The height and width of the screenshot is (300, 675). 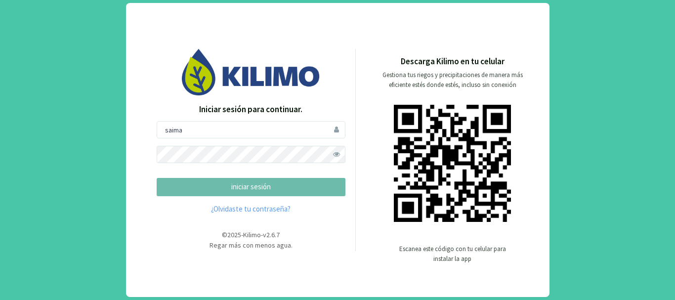 I want to click on p: Escanea este código con tu celular para instalar la app, so click(x=453, y=254).